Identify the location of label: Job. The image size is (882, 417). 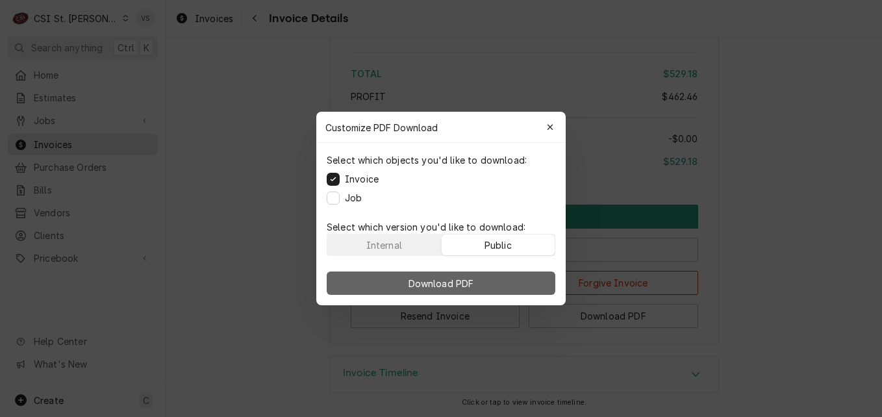
(353, 197).